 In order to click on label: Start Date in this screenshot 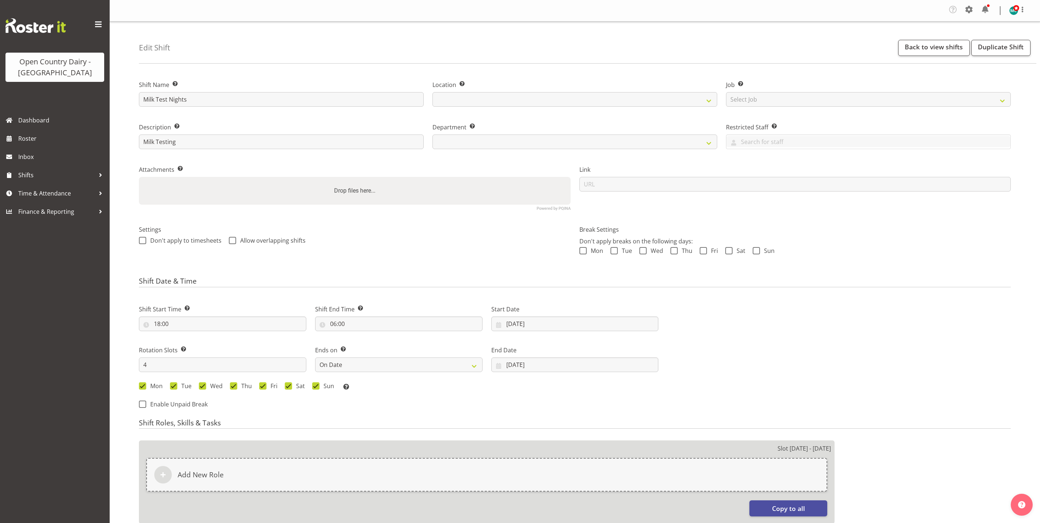, I will do `click(575, 309)`.